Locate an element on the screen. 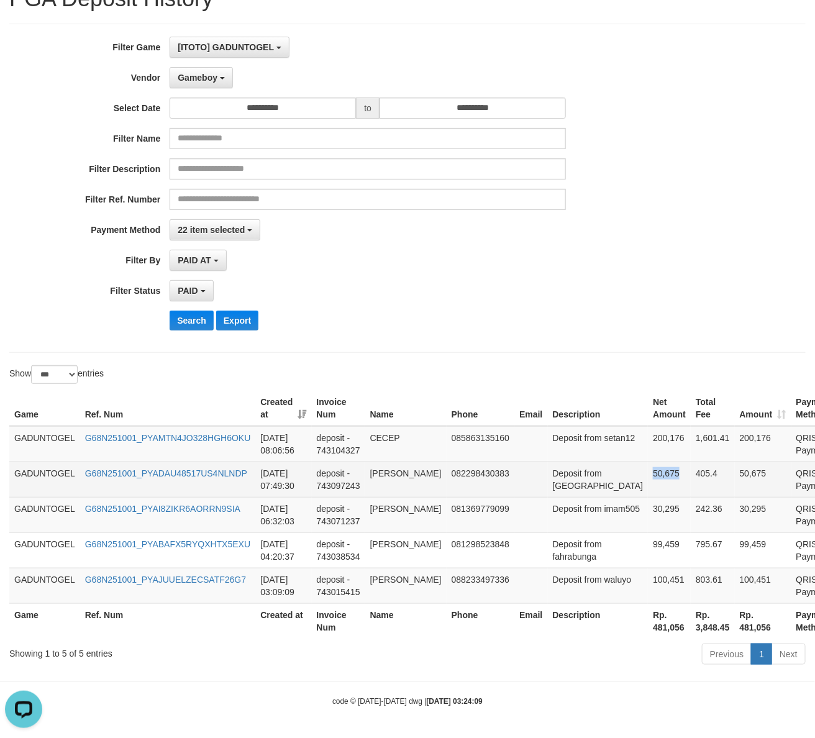  th: Rp. 3,848.45 is located at coordinates (712, 621).